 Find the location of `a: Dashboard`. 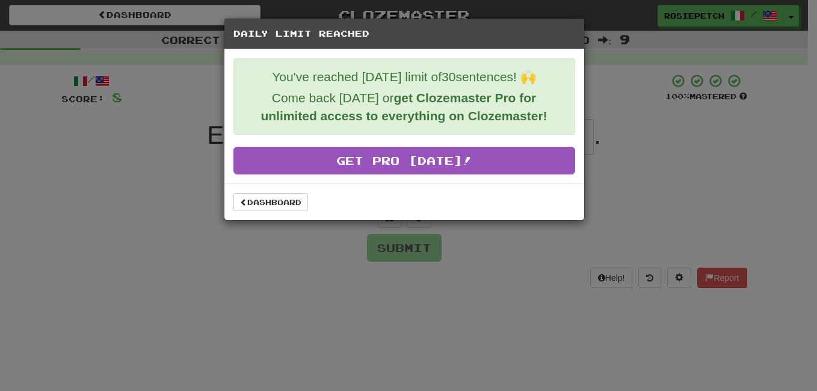

a: Dashboard is located at coordinates (271, 202).